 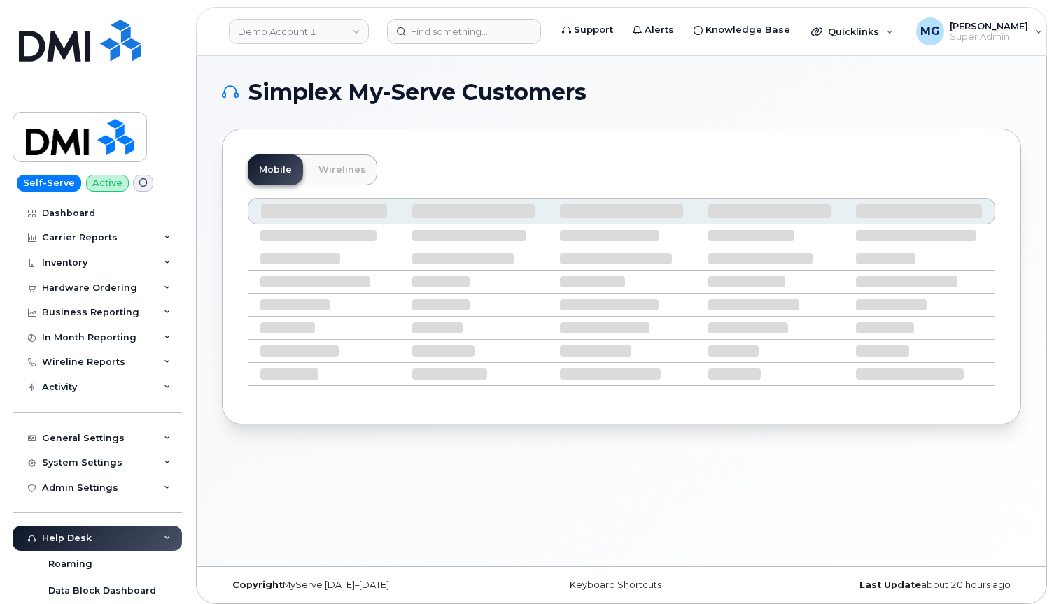 What do you see at coordinates (615, 585) in the screenshot?
I see `a: Keyboard Shortcuts` at bounding box center [615, 585].